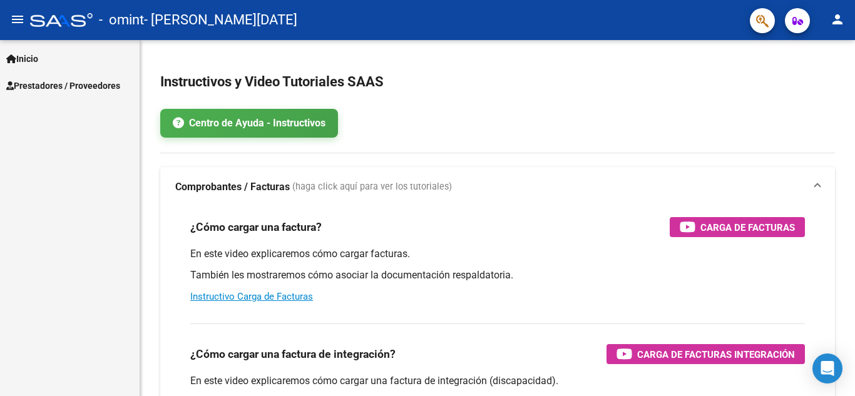 The width and height of the screenshot is (855, 396). What do you see at coordinates (737, 227) in the screenshot?
I see `button: Carga de Facturas` at bounding box center [737, 227].